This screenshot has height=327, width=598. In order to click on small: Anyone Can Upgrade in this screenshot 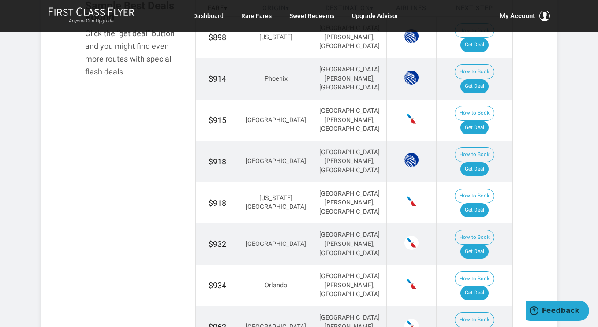, I will do `click(91, 21)`.